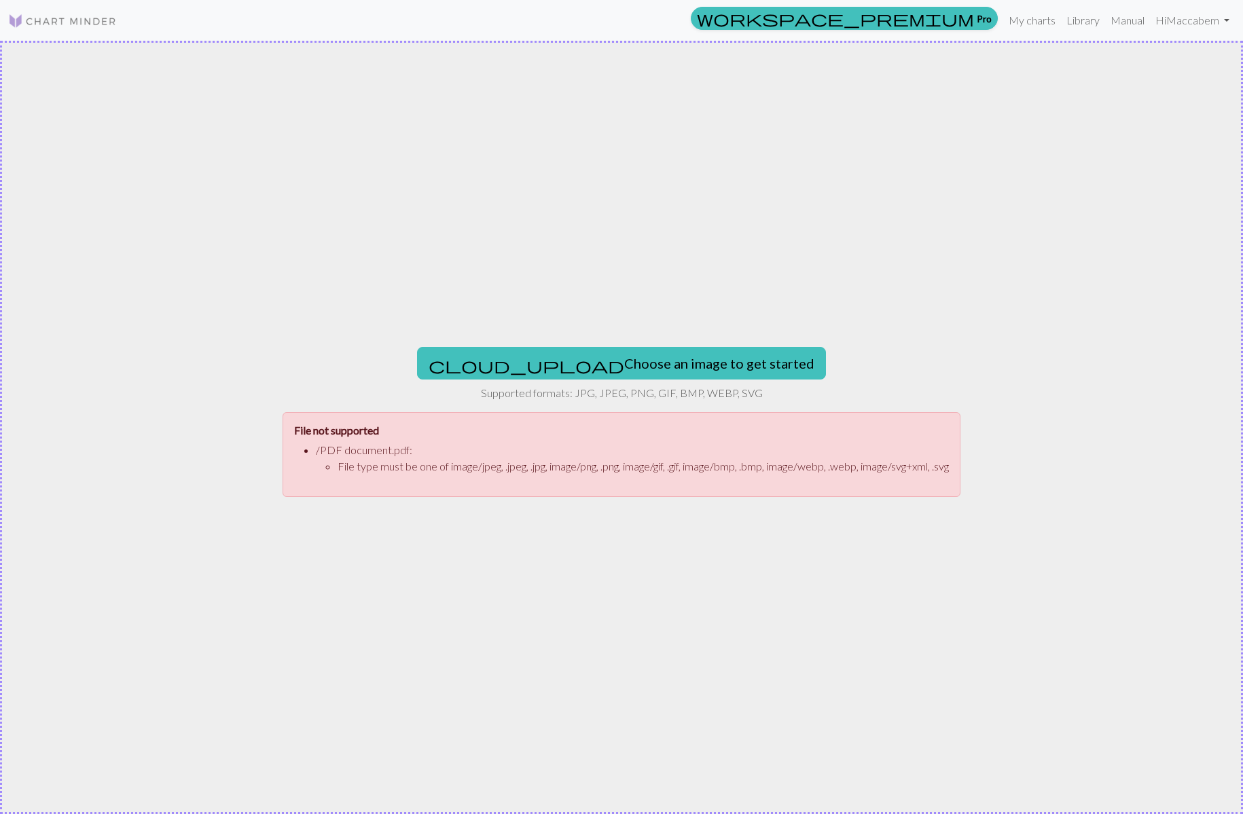 The image size is (1243, 814). Describe the element at coordinates (632, 458) in the screenshot. I see `li: /PDF document.pdf :` at that location.